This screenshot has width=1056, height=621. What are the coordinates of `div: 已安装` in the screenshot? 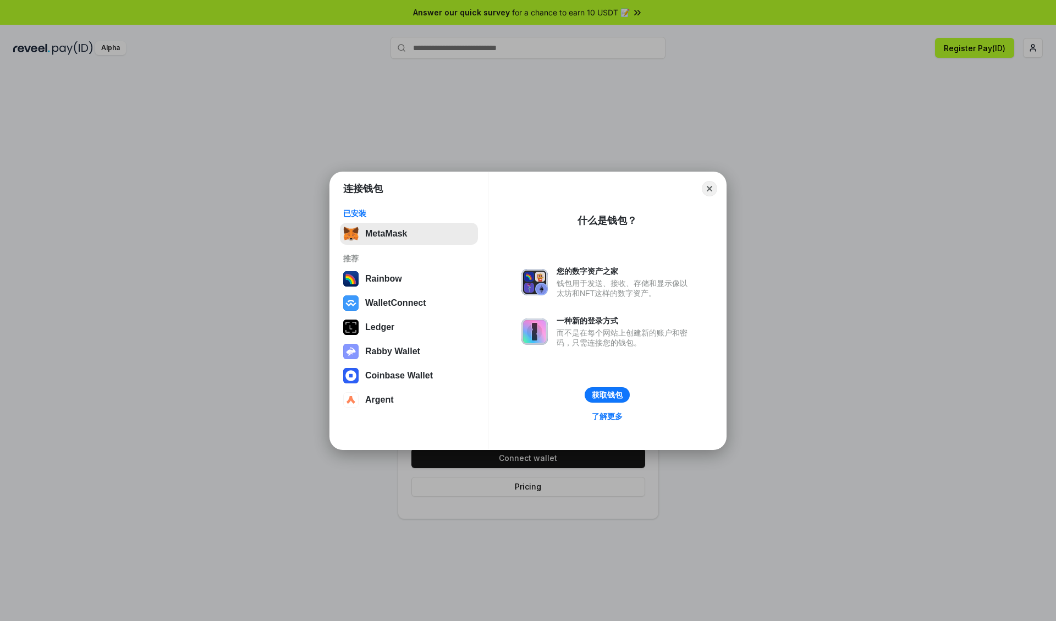 It's located at (409, 213).